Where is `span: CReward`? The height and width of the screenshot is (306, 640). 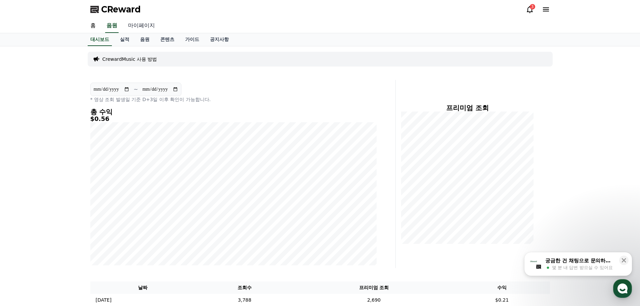
span: CReward is located at coordinates (121, 9).